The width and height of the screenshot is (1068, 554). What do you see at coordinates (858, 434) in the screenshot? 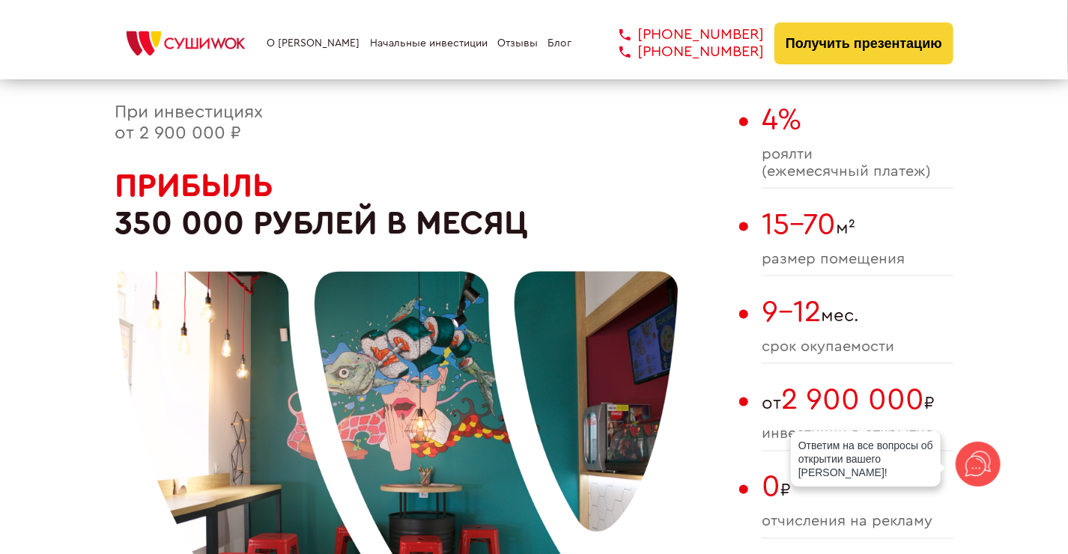
I see `span: инвестиции в открытие` at bounding box center [858, 434].